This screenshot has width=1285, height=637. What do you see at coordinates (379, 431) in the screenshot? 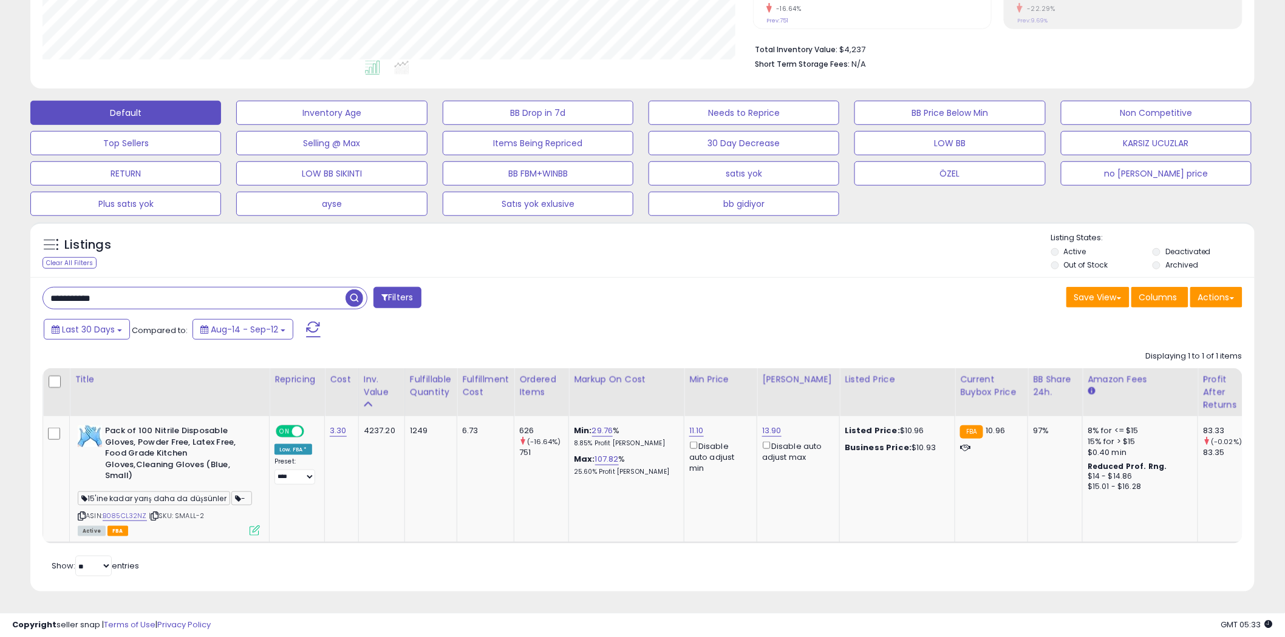
I see `div: 4237.20` at bounding box center [379, 431].